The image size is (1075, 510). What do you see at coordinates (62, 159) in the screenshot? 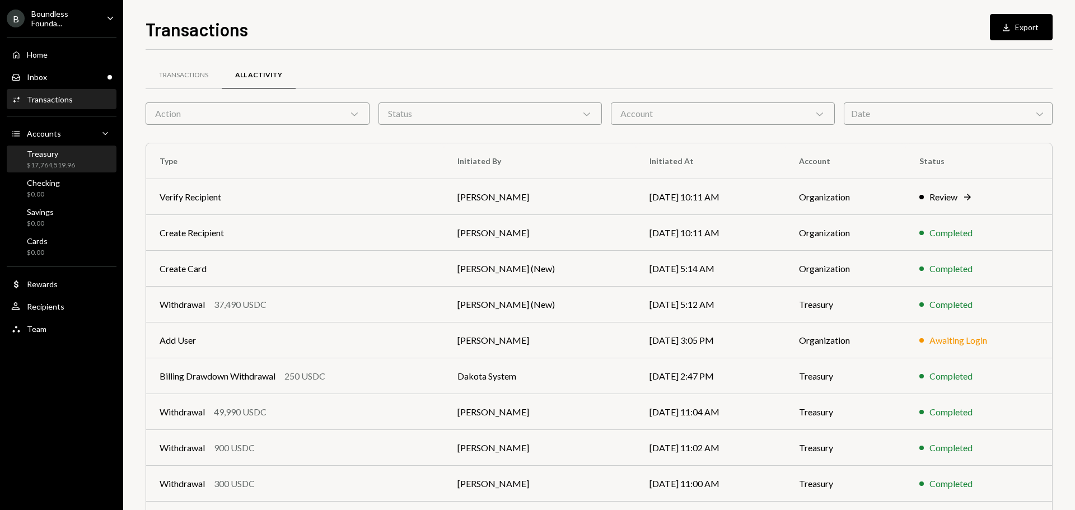
I see `a: Treasury$17,764,519.96` at bounding box center [62, 159].